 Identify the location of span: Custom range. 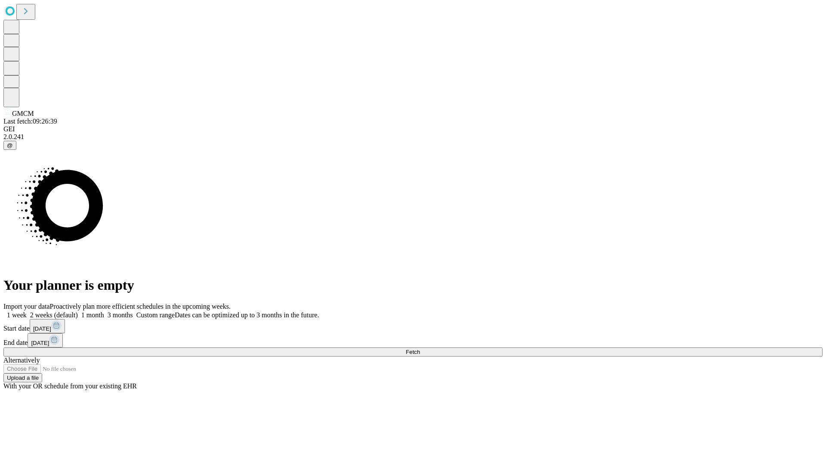
(155, 314).